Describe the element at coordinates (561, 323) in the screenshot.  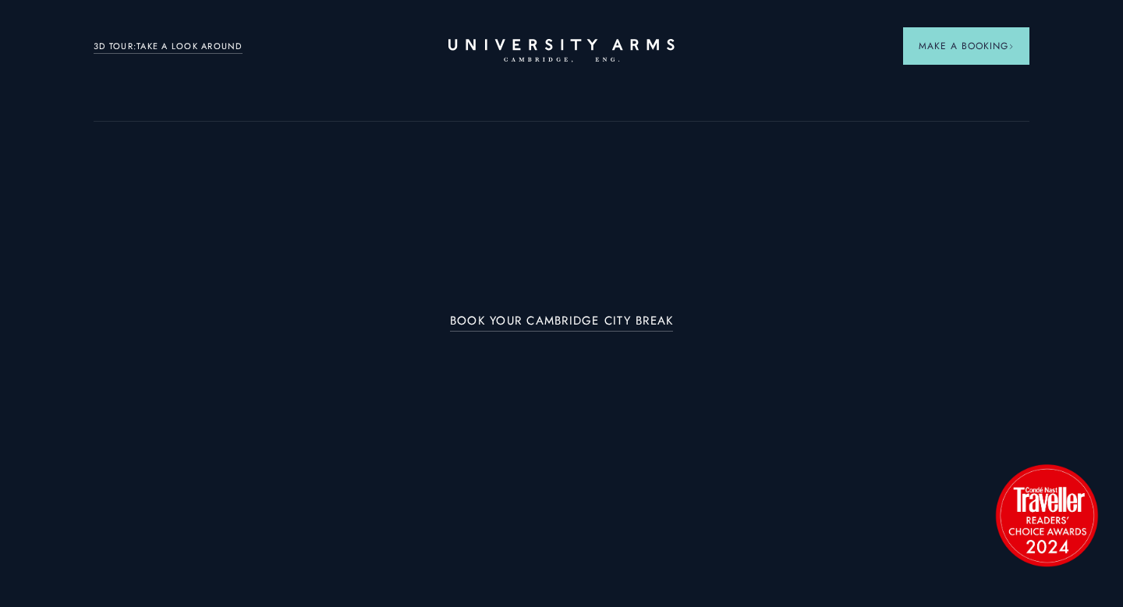
I see `a: BOOK YOUR CAMBRIDGE CITY BREAK` at that location.